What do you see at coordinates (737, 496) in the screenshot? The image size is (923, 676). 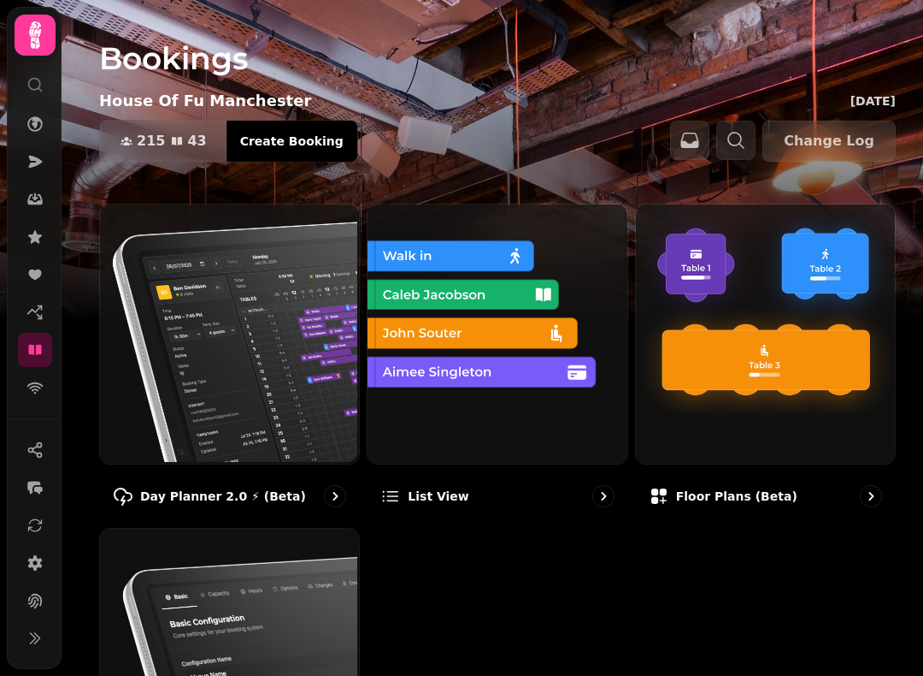 I see `p: Floor Plans (beta)` at bounding box center [737, 496].